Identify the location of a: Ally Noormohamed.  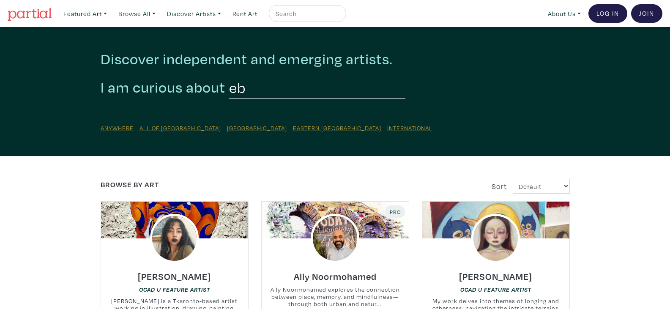
(335, 273).